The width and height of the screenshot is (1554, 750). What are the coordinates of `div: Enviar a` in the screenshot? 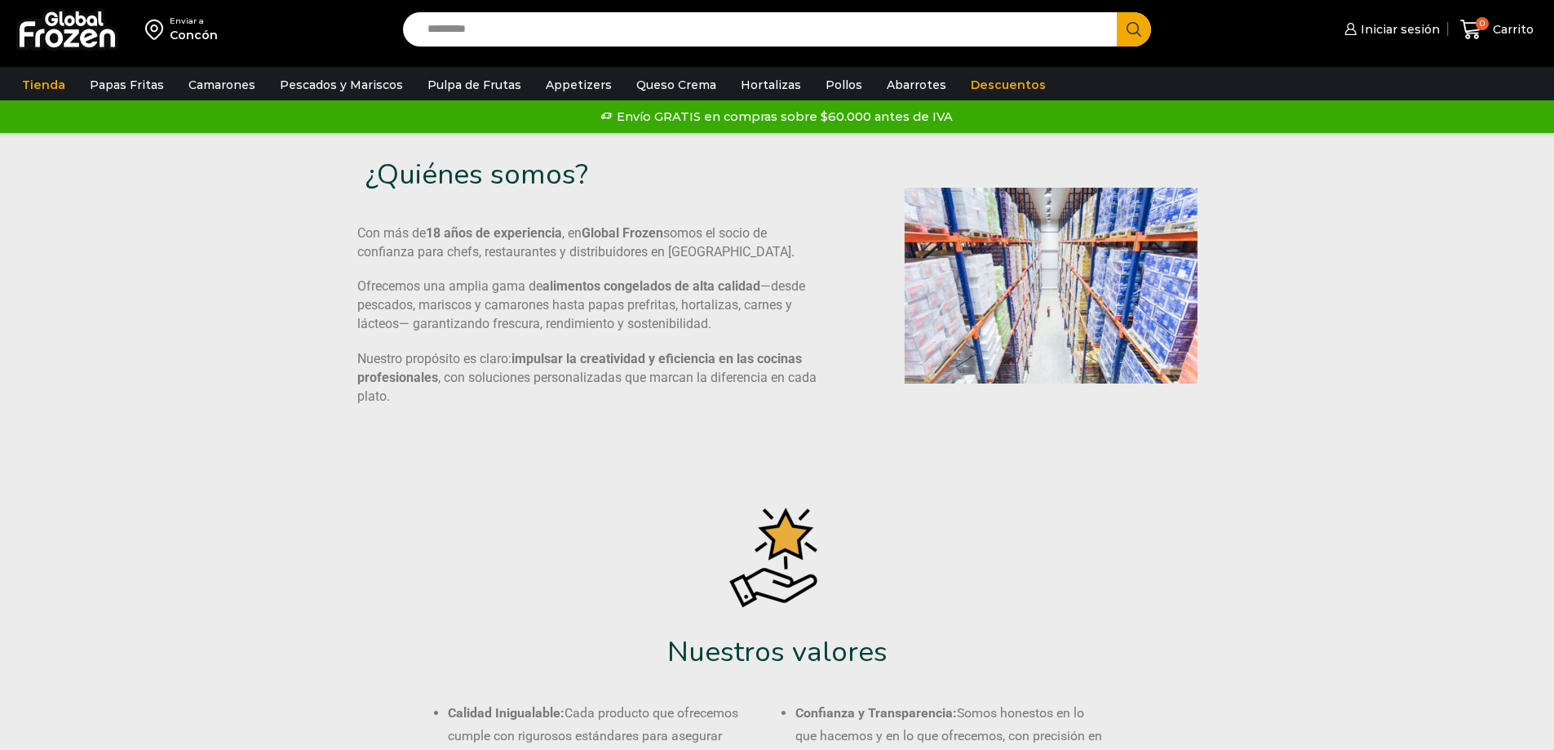 It's located at (193, 21).